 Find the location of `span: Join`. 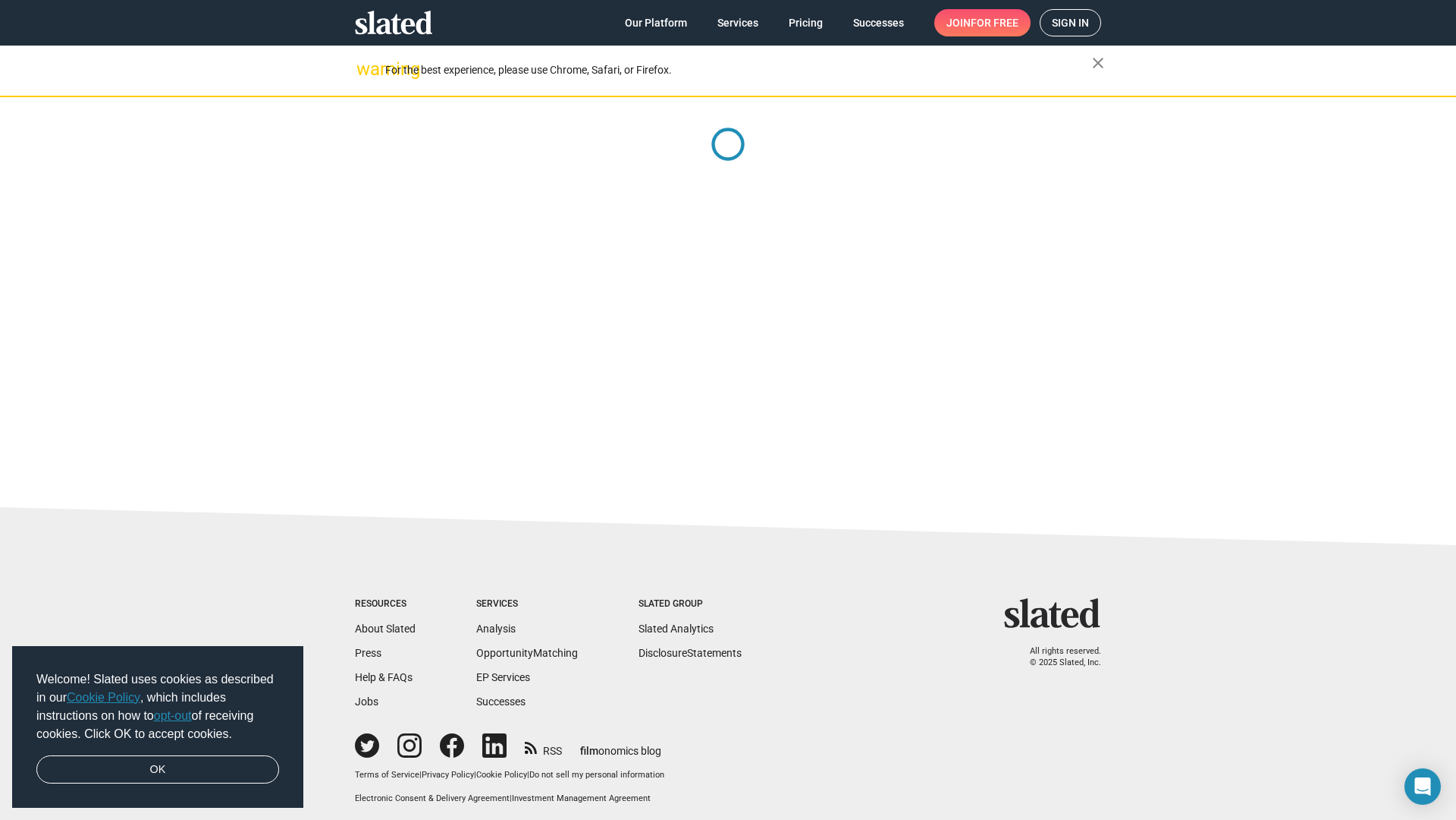

span: Join is located at coordinates (982, 23).